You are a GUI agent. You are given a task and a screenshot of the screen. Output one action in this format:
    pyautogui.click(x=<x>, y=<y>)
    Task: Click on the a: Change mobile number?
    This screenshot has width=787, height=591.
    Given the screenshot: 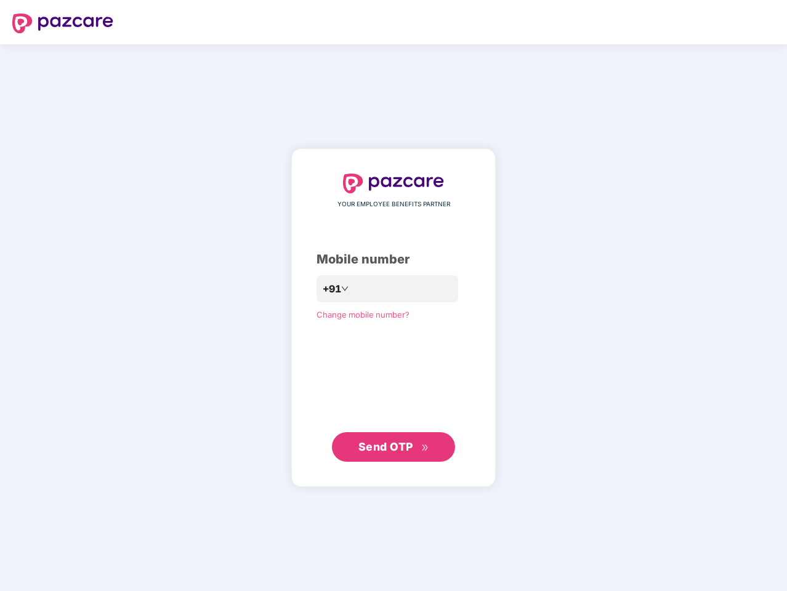 What is the action you would take?
    pyautogui.click(x=363, y=315)
    